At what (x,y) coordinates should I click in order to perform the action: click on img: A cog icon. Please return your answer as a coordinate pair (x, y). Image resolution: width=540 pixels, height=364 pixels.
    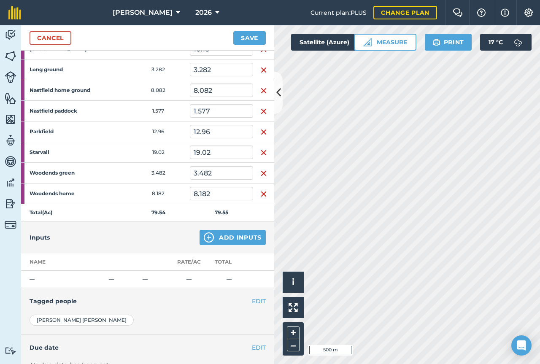
    Looking at the image, I should click on (528, 13).